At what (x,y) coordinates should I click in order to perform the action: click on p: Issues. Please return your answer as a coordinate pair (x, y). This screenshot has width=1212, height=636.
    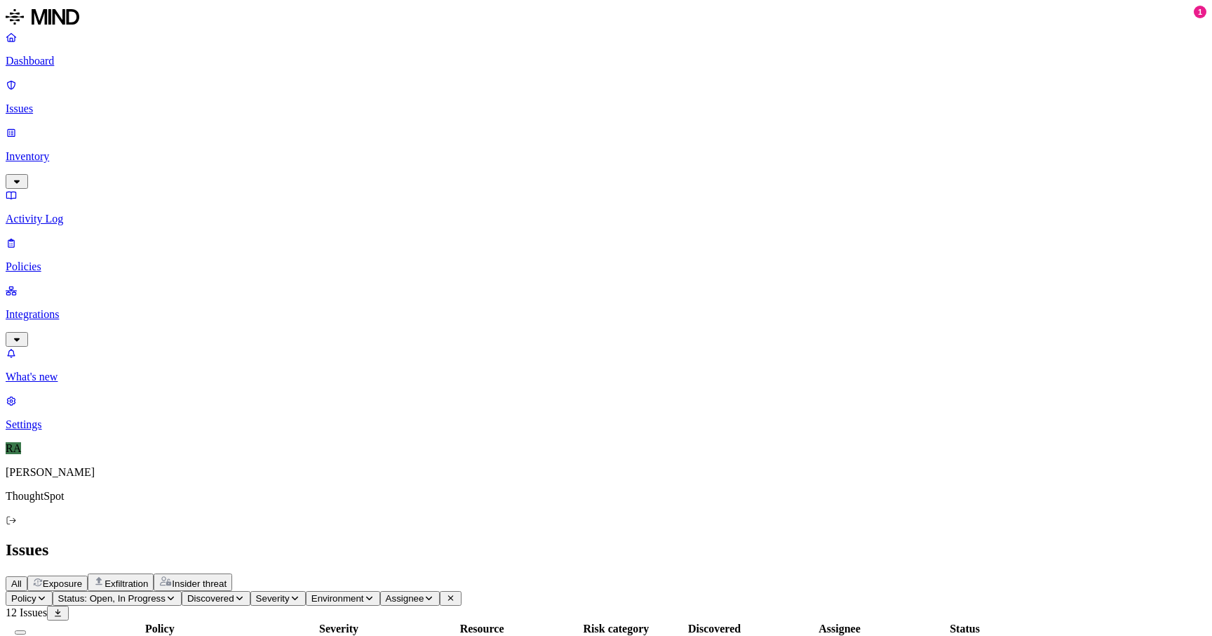
    Looking at the image, I should click on (606, 109).